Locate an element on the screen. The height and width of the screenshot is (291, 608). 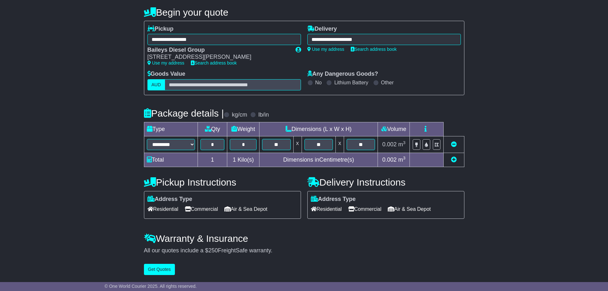
h4: Pickup Instructions is located at coordinates (222, 182).